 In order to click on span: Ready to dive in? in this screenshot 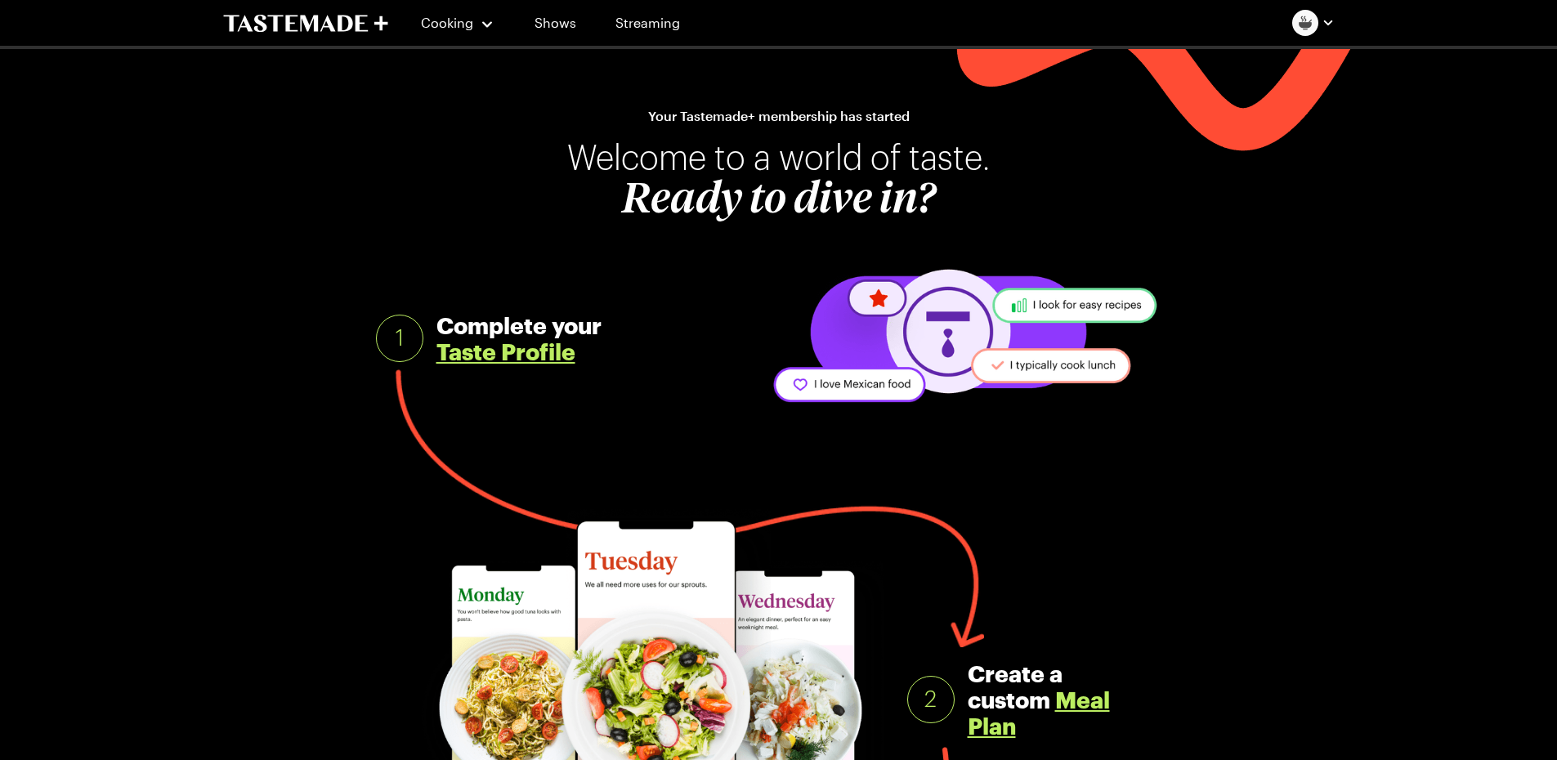, I will do `click(778, 201)`.